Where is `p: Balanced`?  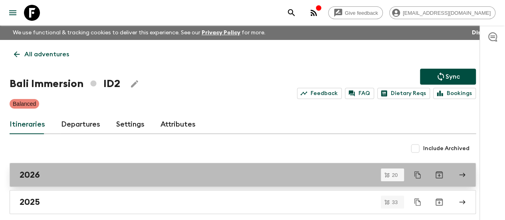 p: Balanced is located at coordinates (24, 104).